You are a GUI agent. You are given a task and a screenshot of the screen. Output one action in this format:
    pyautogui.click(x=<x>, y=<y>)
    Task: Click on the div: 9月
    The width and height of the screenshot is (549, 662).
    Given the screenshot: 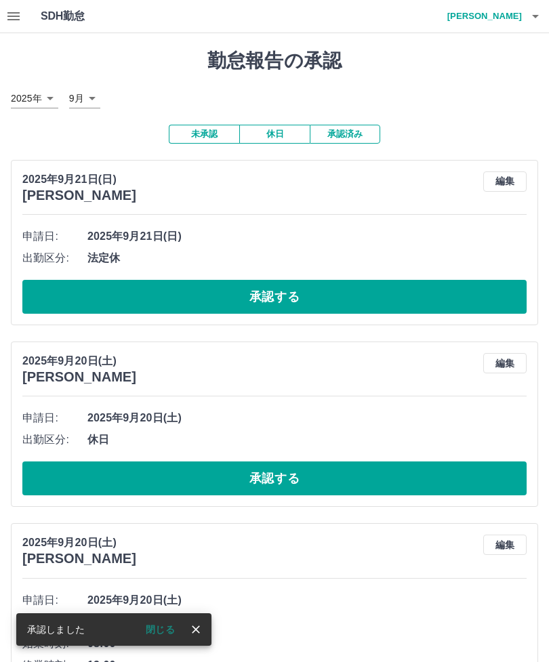 What is the action you would take?
    pyautogui.click(x=85, y=98)
    